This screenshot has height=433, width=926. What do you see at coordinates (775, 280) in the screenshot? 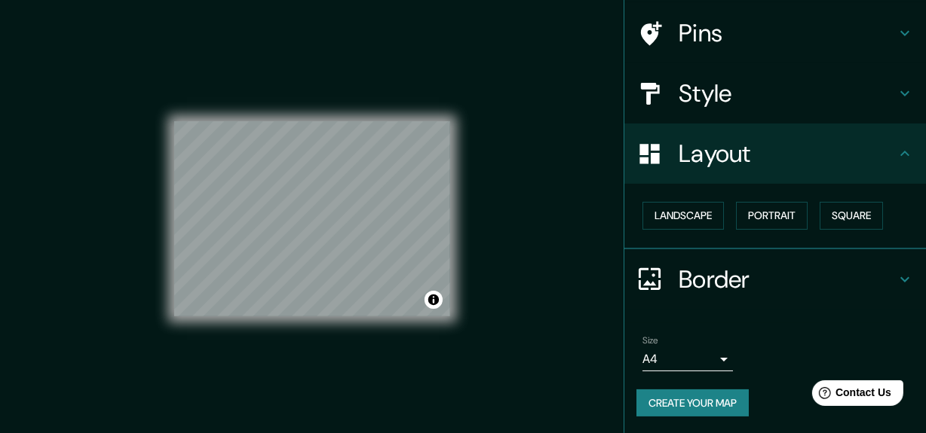
I see `div: Border` at bounding box center [775, 280].